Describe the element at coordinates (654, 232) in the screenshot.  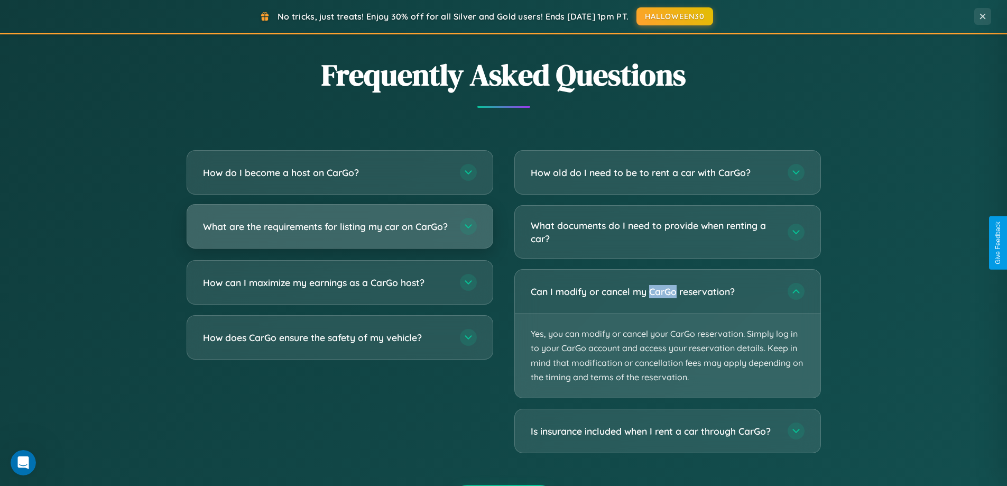
I see `h3: What documents do I need to provide when renting a car?` at that location.